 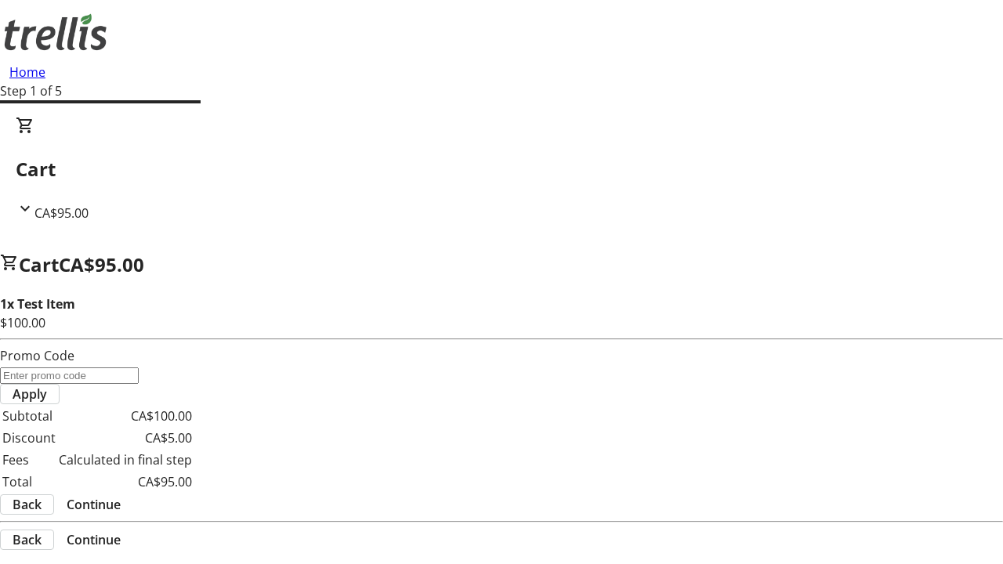 I want to click on td: Fees, so click(x=29, y=460).